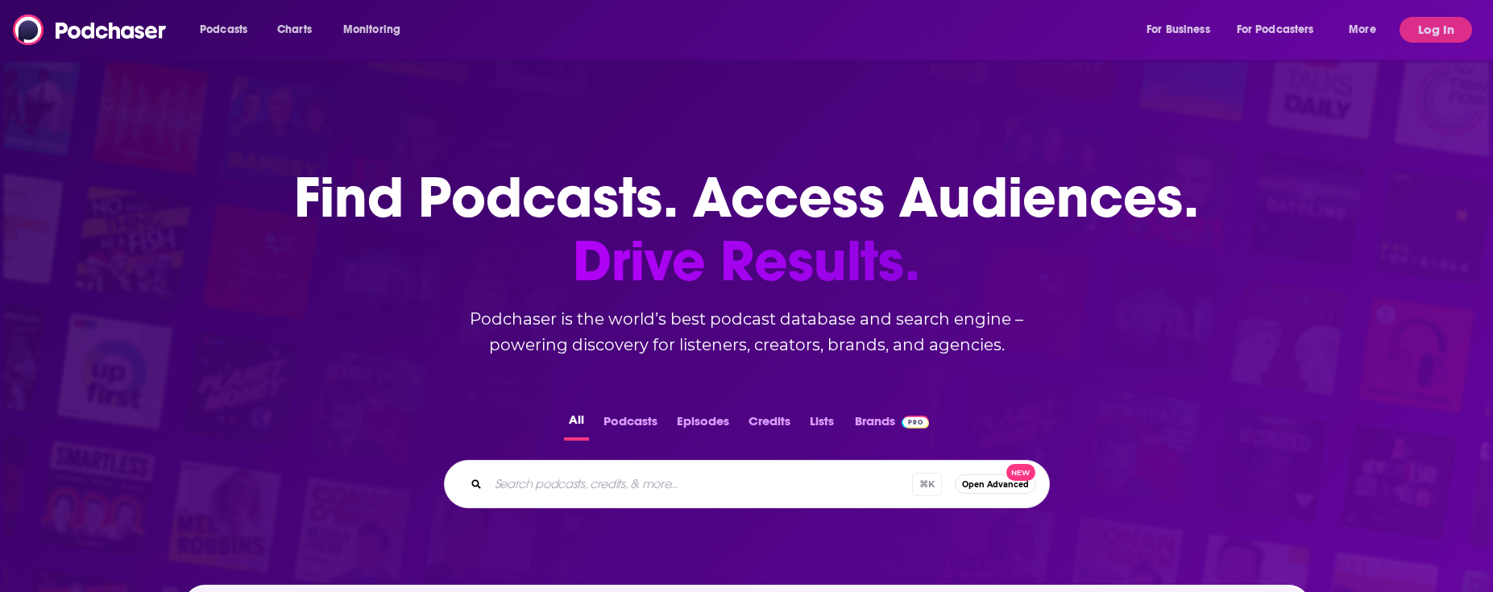 This screenshot has height=592, width=1493. Describe the element at coordinates (1436, 30) in the screenshot. I see `button: Log In` at that location.